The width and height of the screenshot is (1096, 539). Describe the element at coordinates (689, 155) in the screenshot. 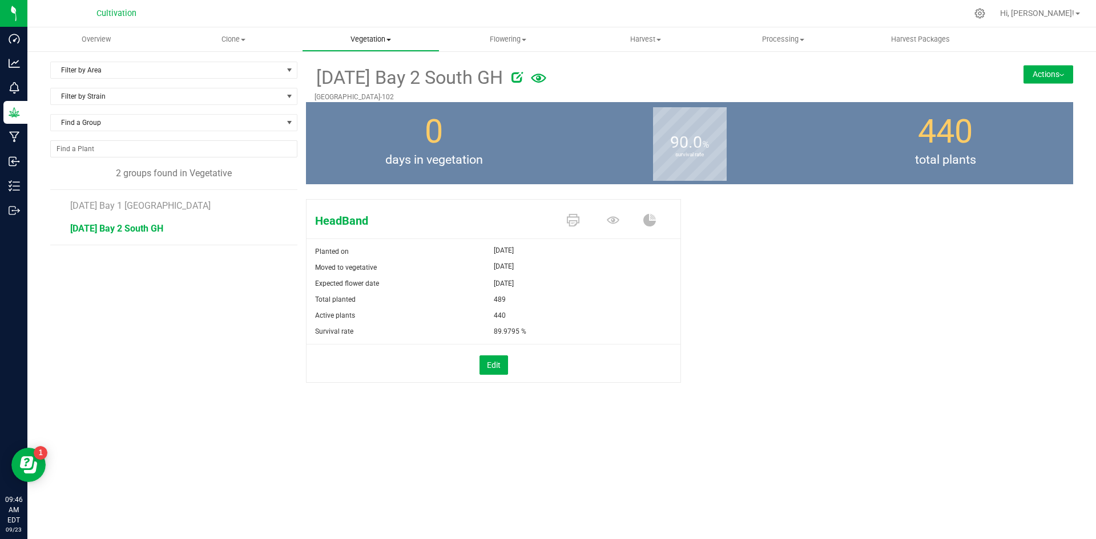

I see `b: survival rate` at that location.